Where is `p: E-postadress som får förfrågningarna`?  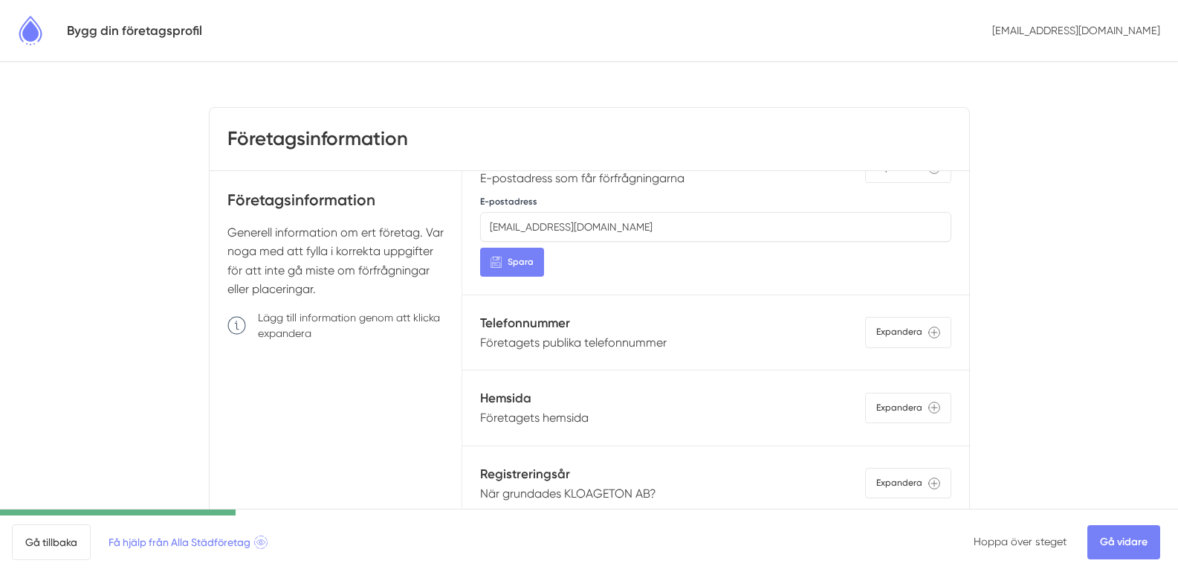
p: E-postadress som får förfrågningarna is located at coordinates (582, 178).